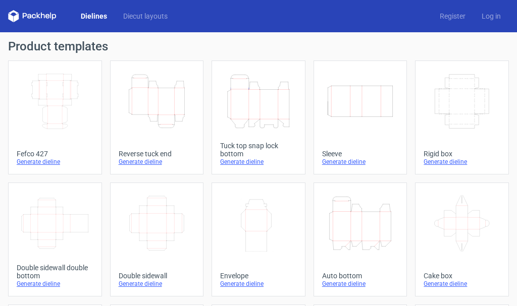  Describe the element at coordinates (258, 46) in the screenshot. I see `h1: Product templates` at that location.